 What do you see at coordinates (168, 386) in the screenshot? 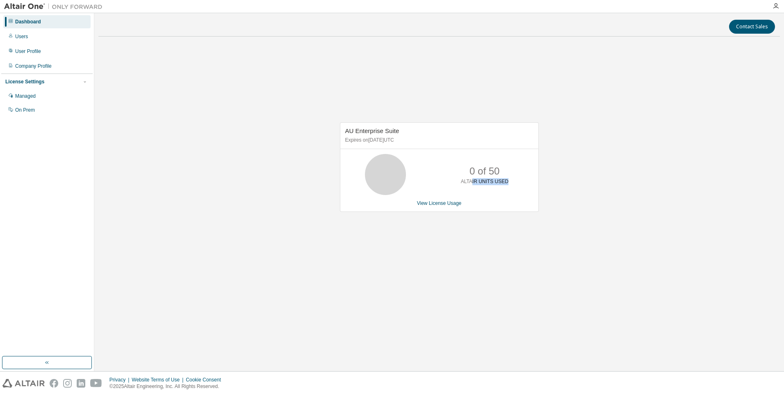
I see `p: © 2025 Altair Engineering, Inc. All Rights Reserved.` at bounding box center [168, 386].